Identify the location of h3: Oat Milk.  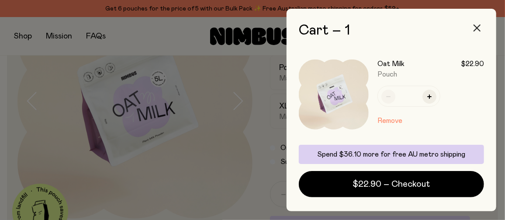
(391, 64).